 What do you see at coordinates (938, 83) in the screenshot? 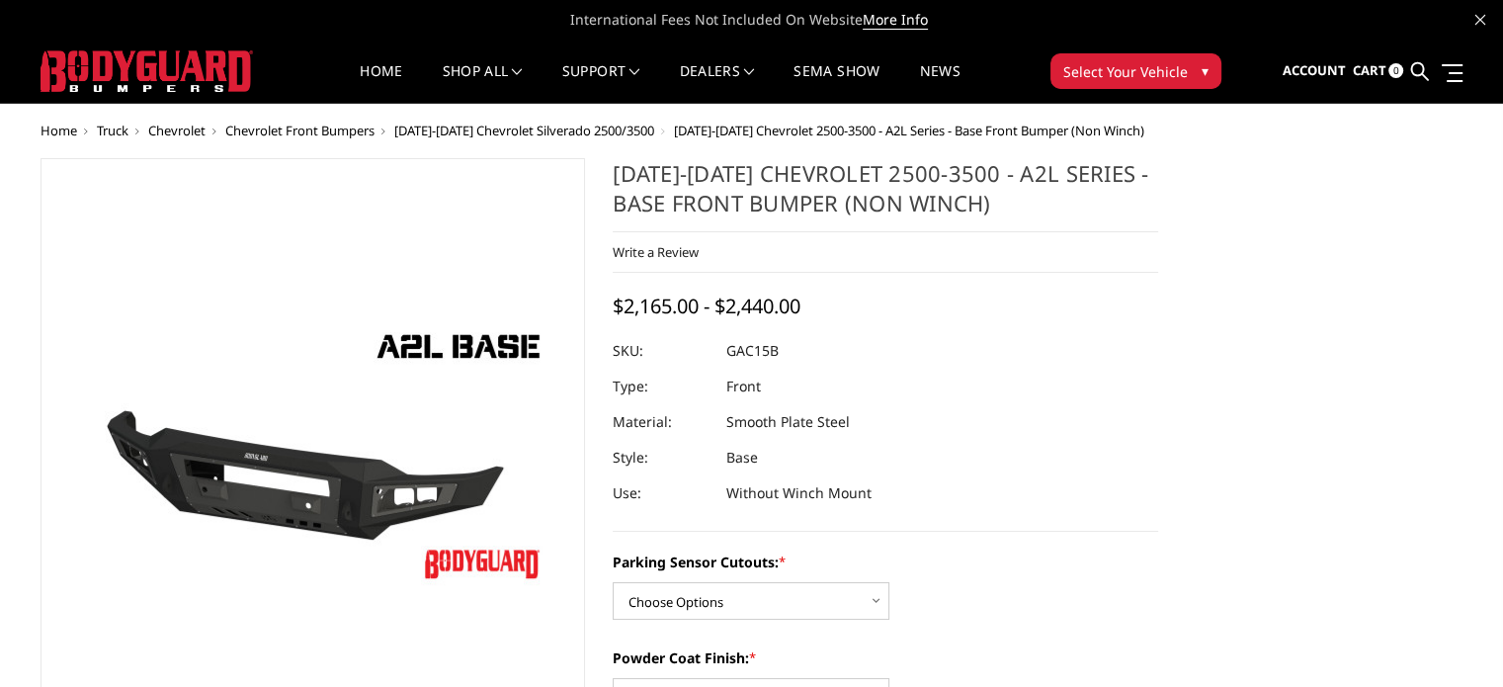
I see `a: News` at bounding box center [938, 83].